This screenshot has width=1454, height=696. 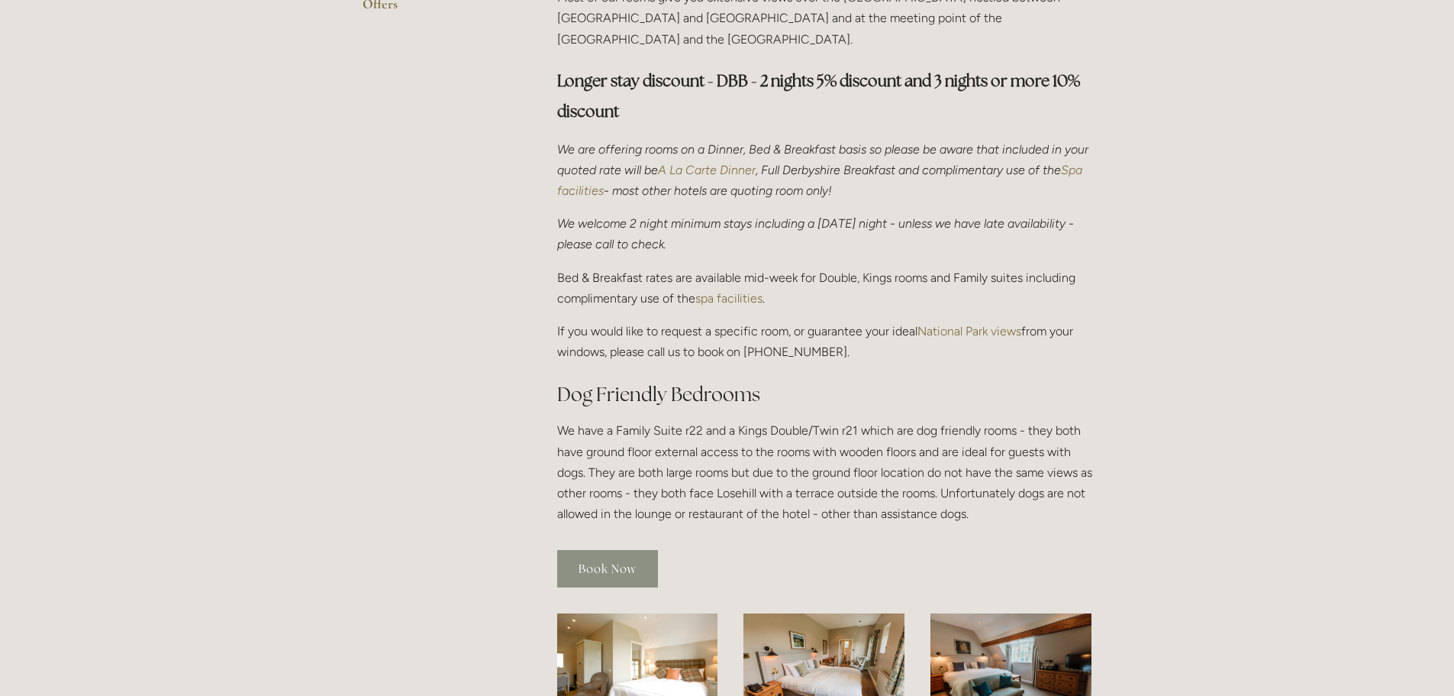 I want to click on p: If you would like to request a specific room, or guarantee your ideal from your windows, please c..., so click(x=825, y=341).